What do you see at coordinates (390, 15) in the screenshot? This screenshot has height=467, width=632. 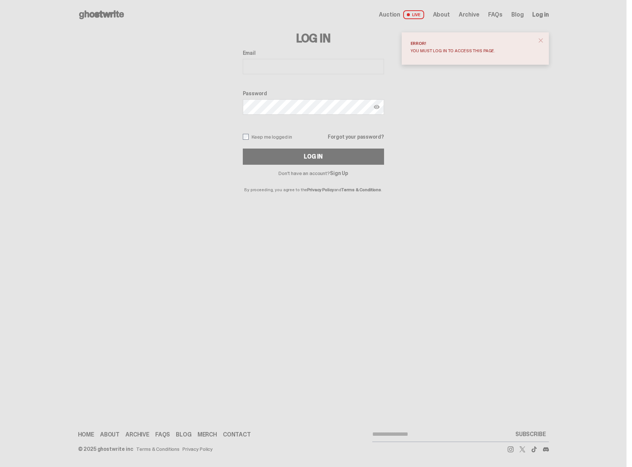 I see `span: Auction` at bounding box center [390, 15].